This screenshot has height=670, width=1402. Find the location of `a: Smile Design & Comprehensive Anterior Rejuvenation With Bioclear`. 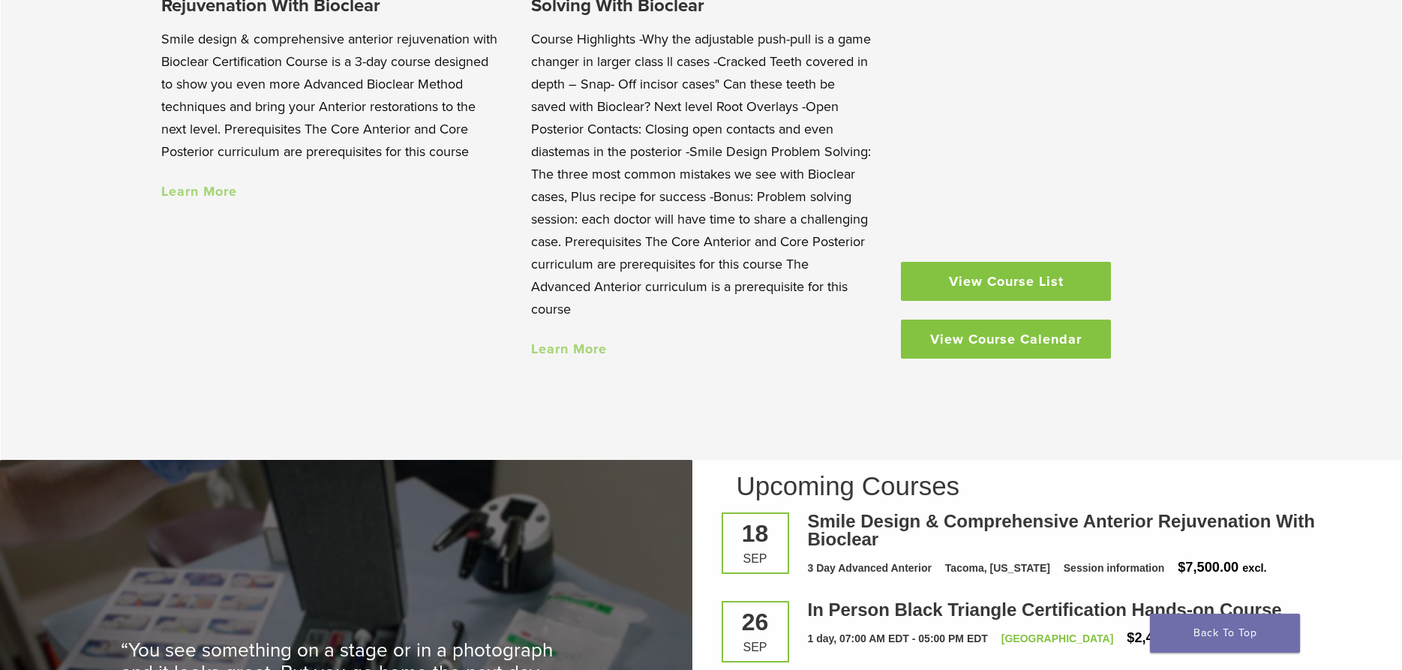

a: Smile Design & Comprehensive Anterior Rejuvenation With Bioclear is located at coordinates (1062, 530).